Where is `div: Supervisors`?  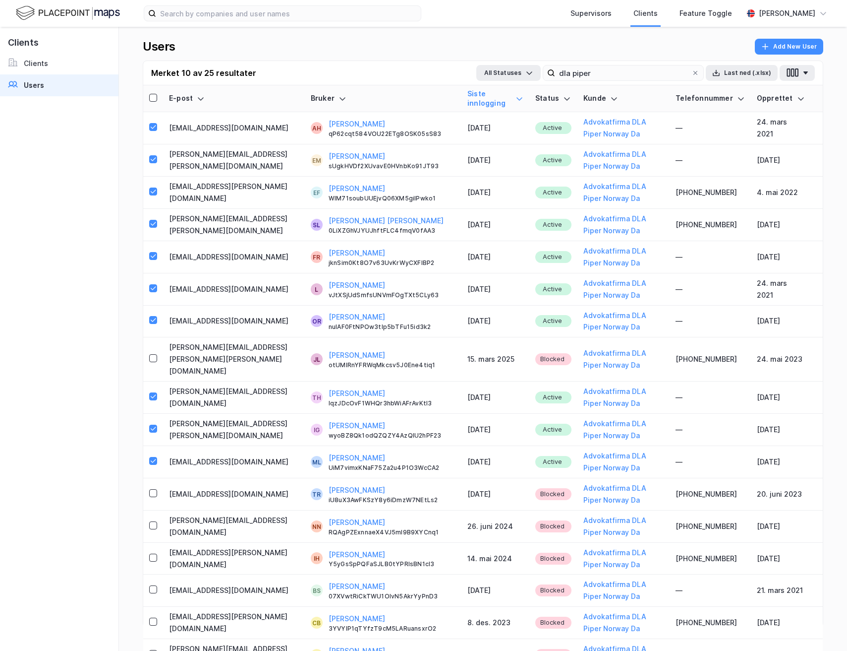 div: Supervisors is located at coordinates (591, 13).